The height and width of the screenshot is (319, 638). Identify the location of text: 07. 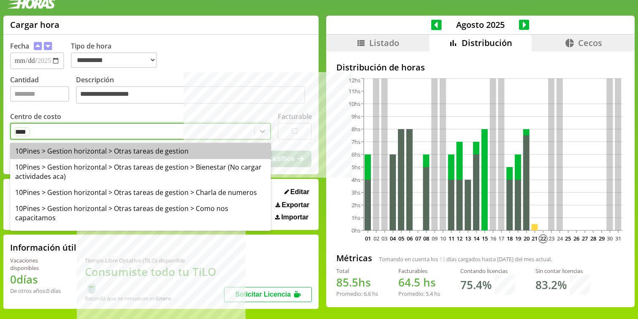
(418, 238).